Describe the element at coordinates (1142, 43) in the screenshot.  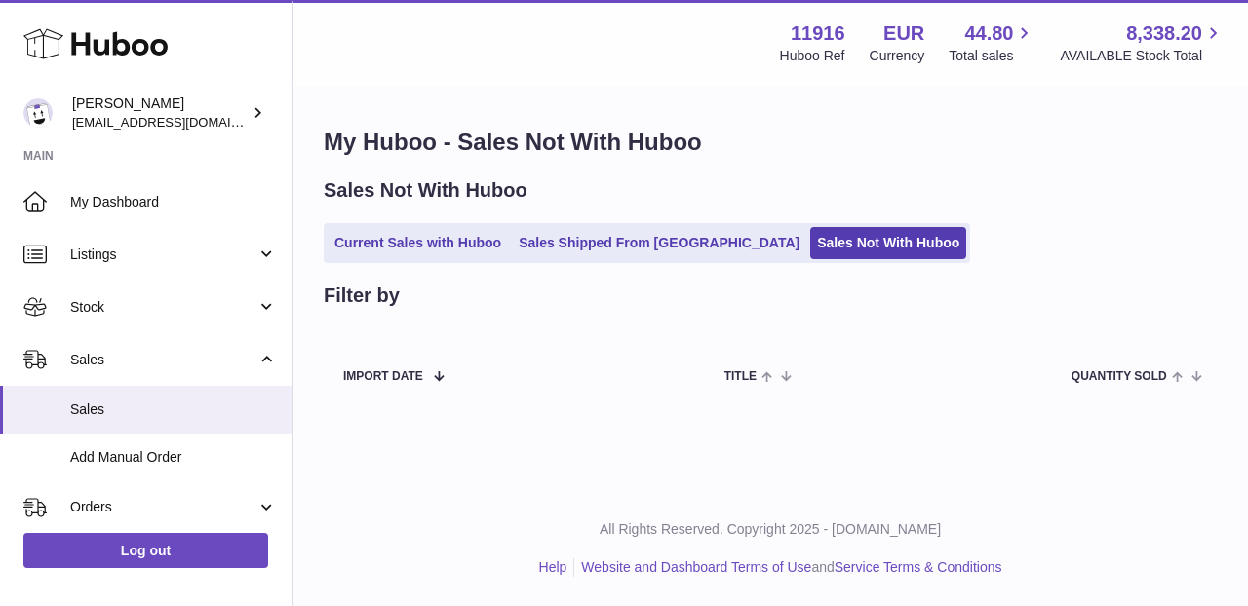
I see `a: 8,338.20 AVAILABLE Stock Total` at that location.